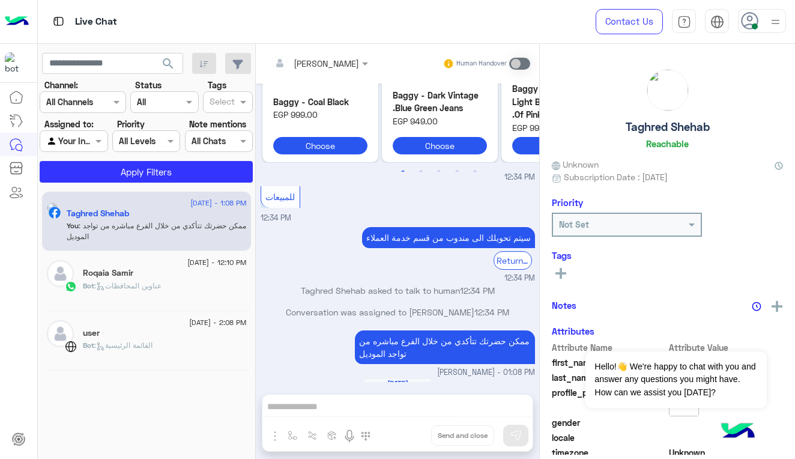 This screenshot has height=459, width=795. I want to click on img: notes, so click(756, 306).